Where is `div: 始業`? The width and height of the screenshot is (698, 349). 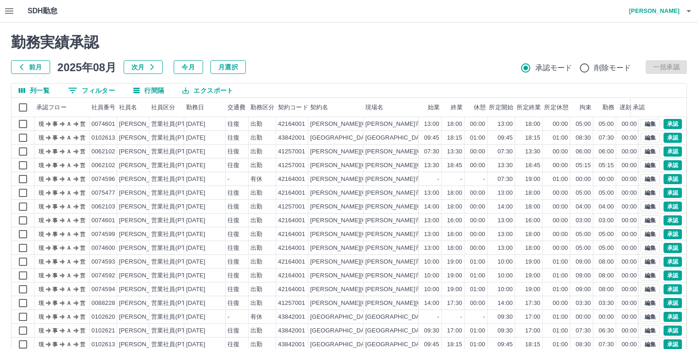 div: 始業 is located at coordinates (434, 108).